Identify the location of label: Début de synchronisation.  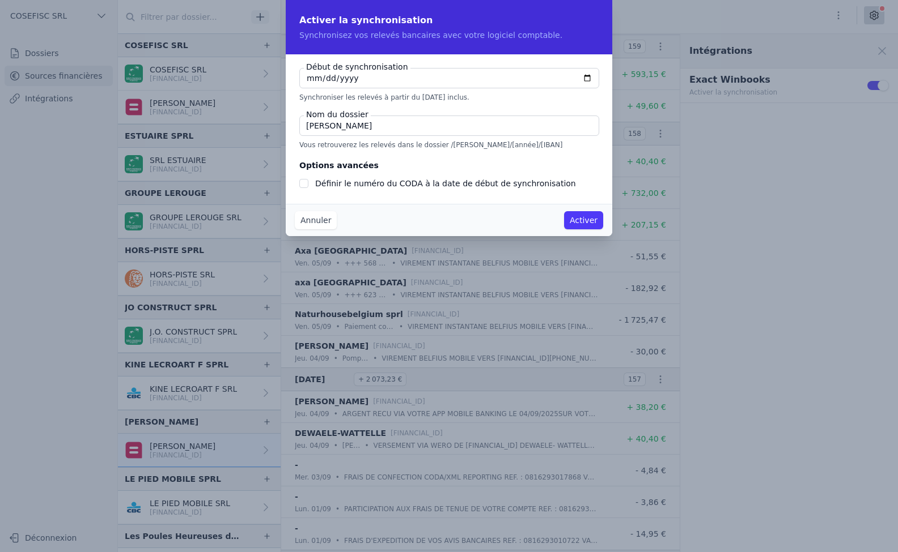
(357, 67).